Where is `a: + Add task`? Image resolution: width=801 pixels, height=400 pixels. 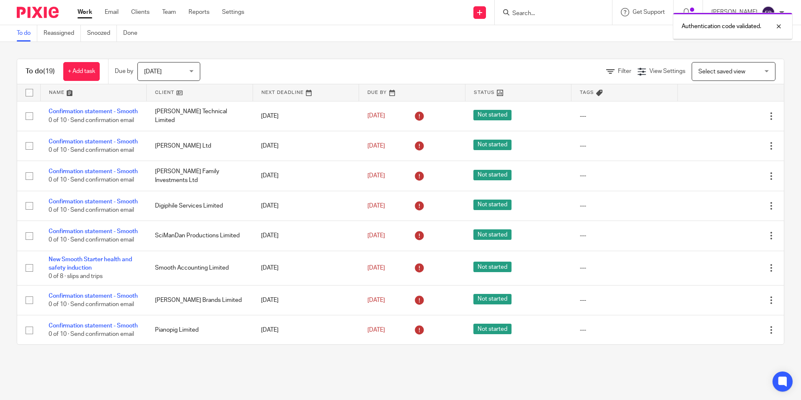 a: + Add task is located at coordinates (81, 71).